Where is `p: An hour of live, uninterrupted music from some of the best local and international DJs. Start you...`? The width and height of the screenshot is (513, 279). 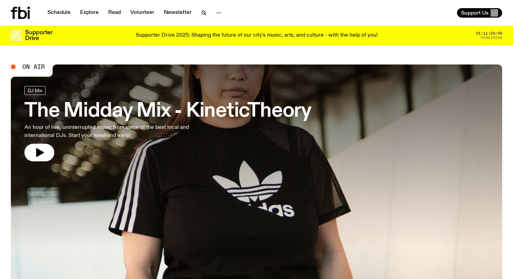
p: An hour of live, uninterrupted music from some of the best local and international DJs. Start you... is located at coordinates (111, 132).